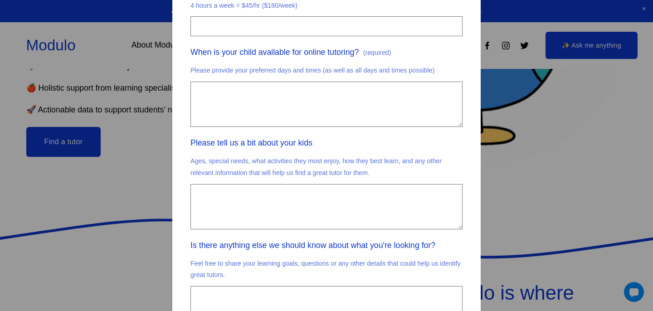 This screenshot has width=653, height=311. What do you see at coordinates (251, 143) in the screenshot?
I see `span: Please tell us a bit about your kids` at bounding box center [251, 143].